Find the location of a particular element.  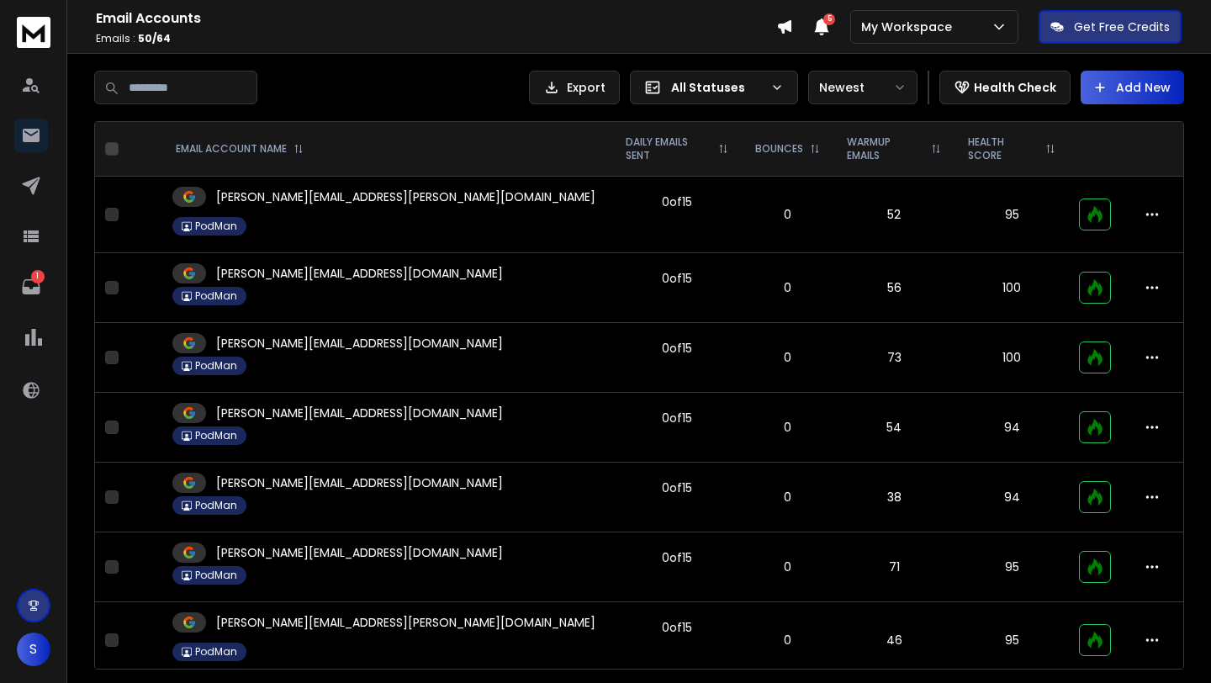

h1: Email Accounts is located at coordinates (436, 18).